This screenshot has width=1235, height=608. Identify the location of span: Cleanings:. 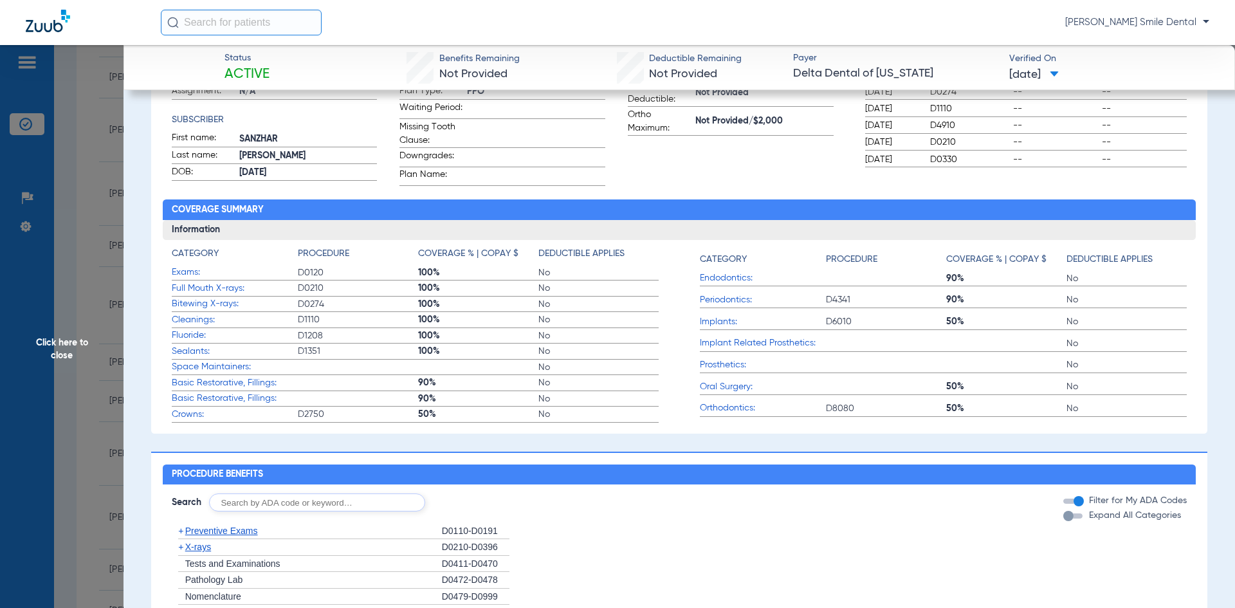
(235, 320).